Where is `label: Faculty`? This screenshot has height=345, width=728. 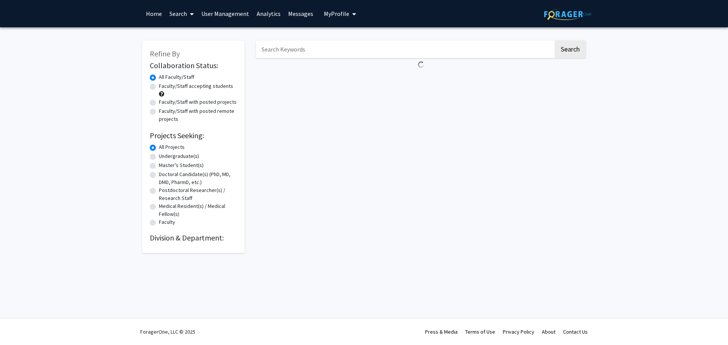 label: Faculty is located at coordinates (167, 222).